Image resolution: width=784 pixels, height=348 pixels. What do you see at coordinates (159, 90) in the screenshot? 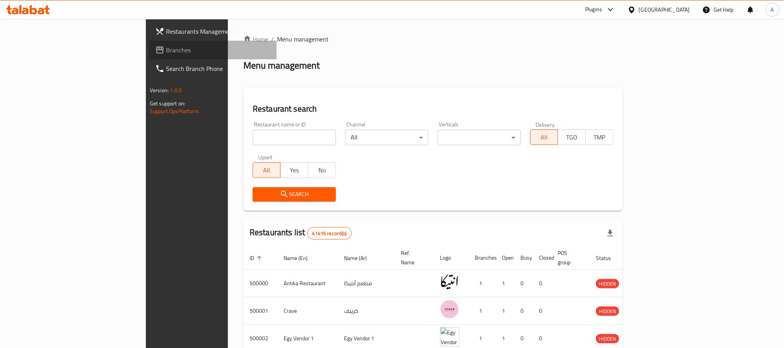
I see `span: Version:` at bounding box center [159, 90].